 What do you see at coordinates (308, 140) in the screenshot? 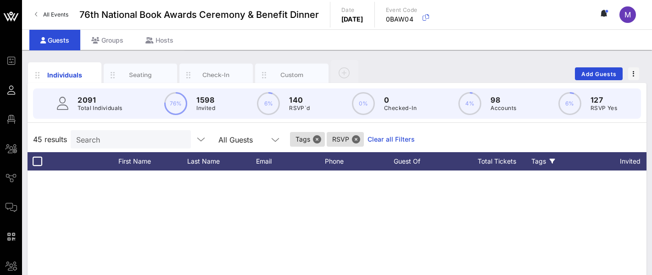
I see `span: Tags` at bounding box center [308, 140].